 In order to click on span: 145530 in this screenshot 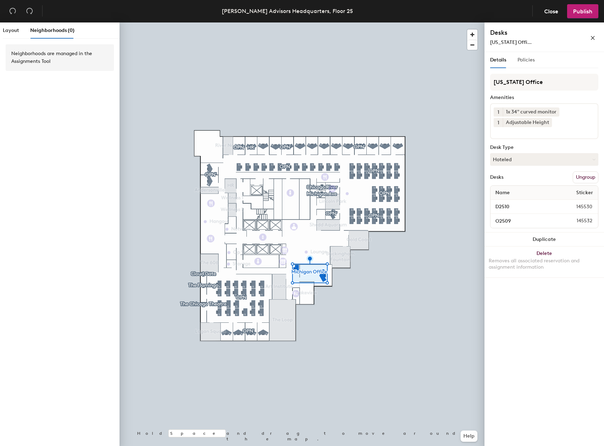, I will do `click(578, 207)`.